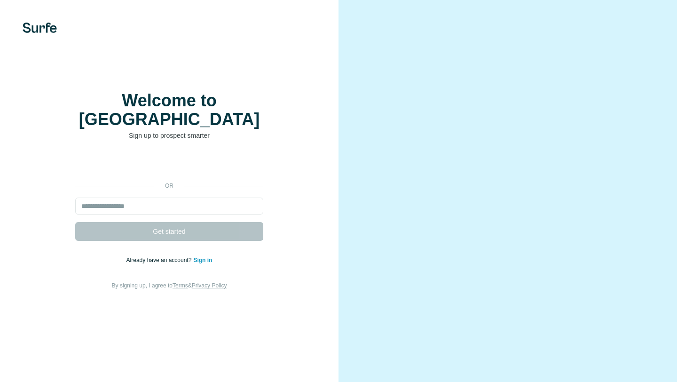 Image resolution: width=677 pixels, height=382 pixels. Describe the element at coordinates (180, 285) in the screenshot. I see `a: Terms` at that location.